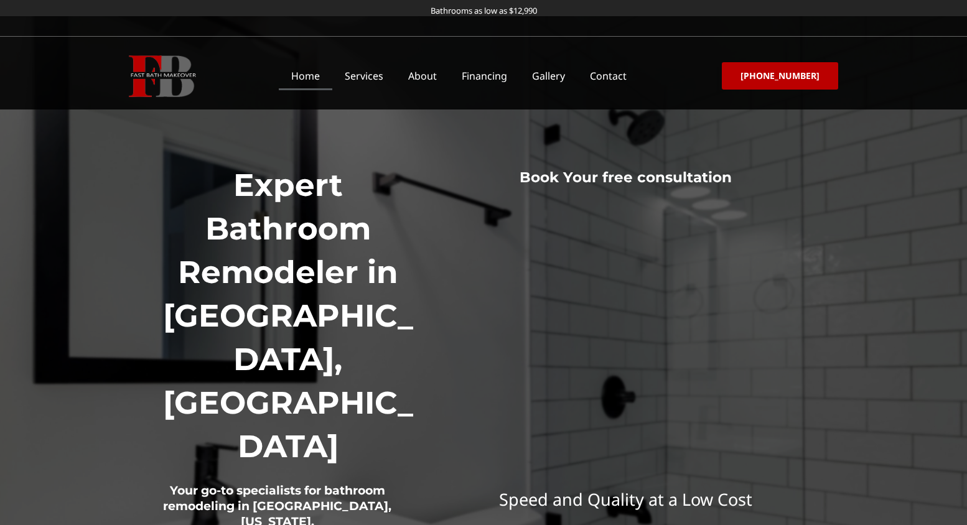 The width and height of the screenshot is (967, 525). What do you see at coordinates (626, 178) in the screenshot?
I see `h3: Book Your free consultation` at bounding box center [626, 178].